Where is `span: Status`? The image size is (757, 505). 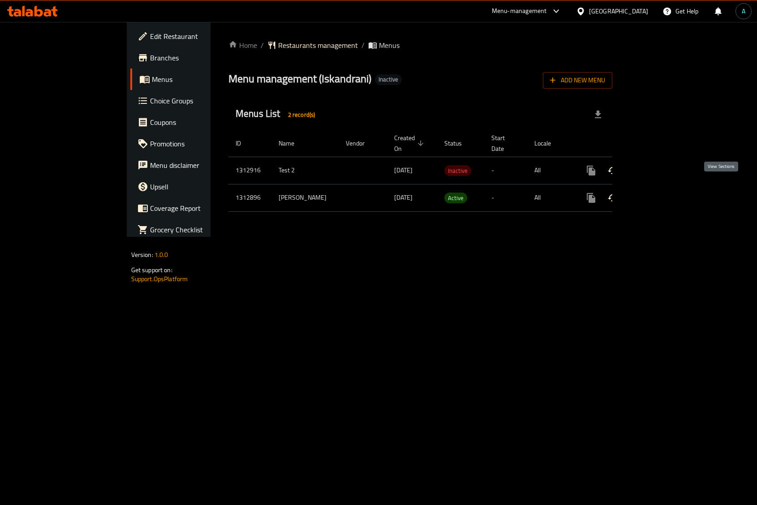 span: Status is located at coordinates (459, 143).